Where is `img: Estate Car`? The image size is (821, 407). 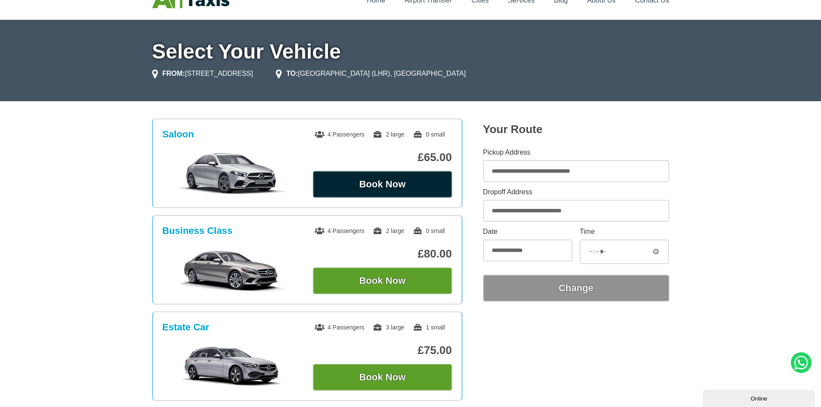
img: Estate Car is located at coordinates (231, 367).